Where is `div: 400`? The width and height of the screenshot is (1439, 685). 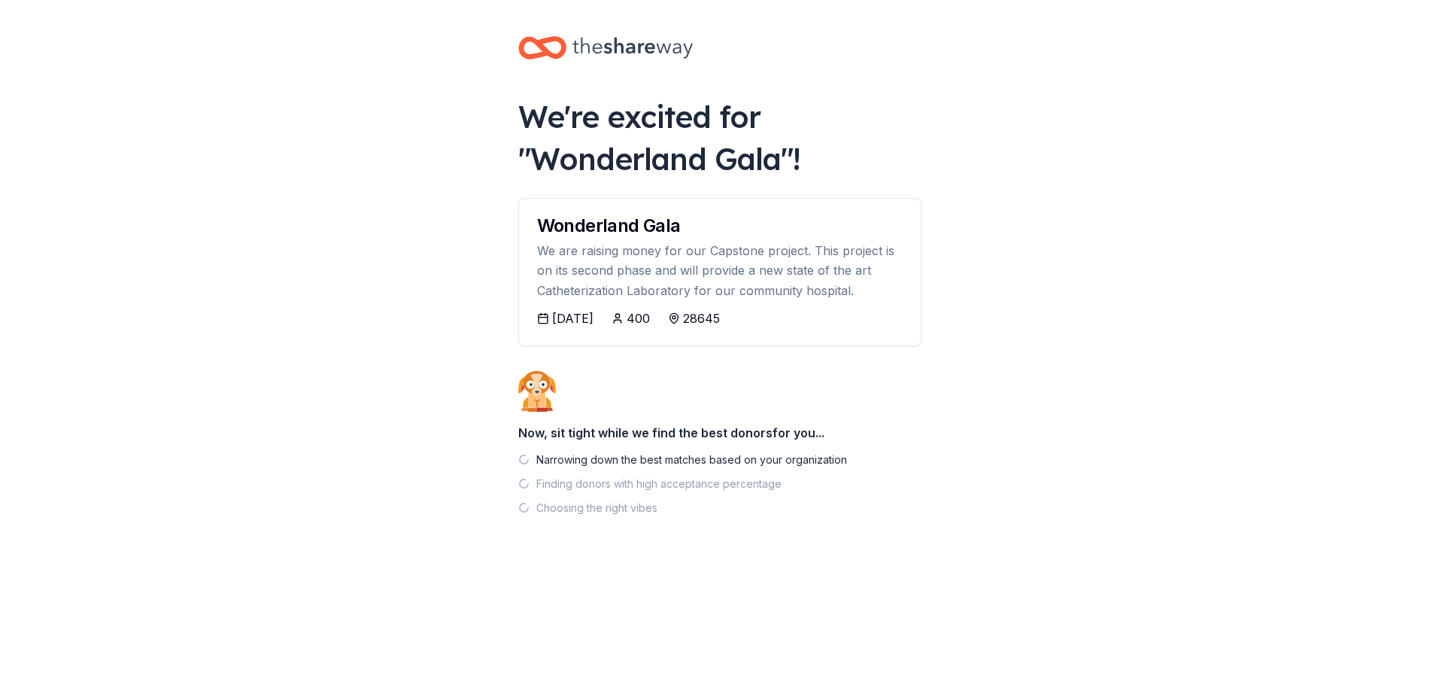
div: 400 is located at coordinates (638, 318).